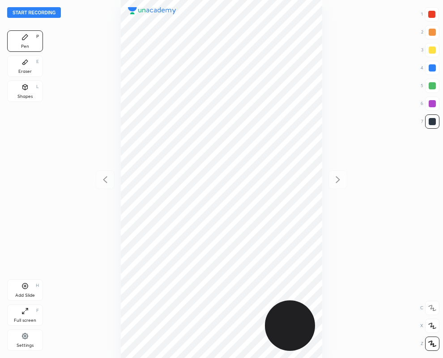 The image size is (443, 358). Describe the element at coordinates (430, 122) in the screenshot. I see `div: 7` at that location.